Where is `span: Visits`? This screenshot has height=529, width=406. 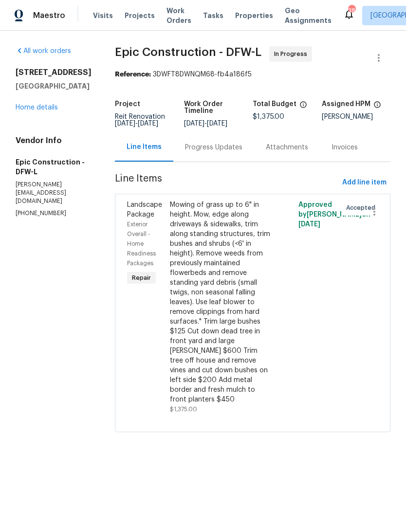
span: Visits is located at coordinates (103, 16).